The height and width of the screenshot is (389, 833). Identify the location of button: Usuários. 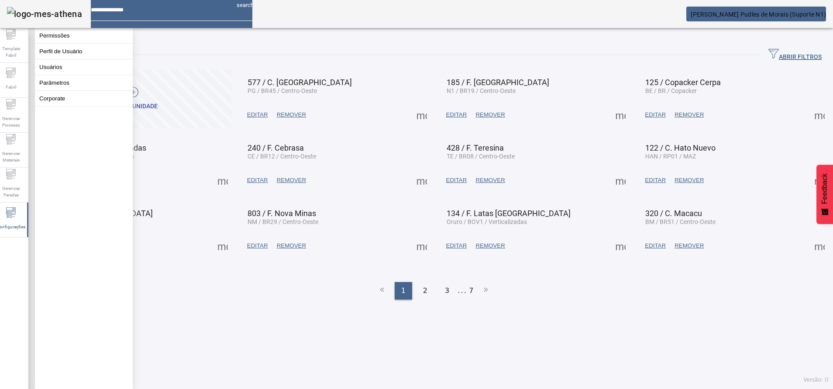
(84, 67).